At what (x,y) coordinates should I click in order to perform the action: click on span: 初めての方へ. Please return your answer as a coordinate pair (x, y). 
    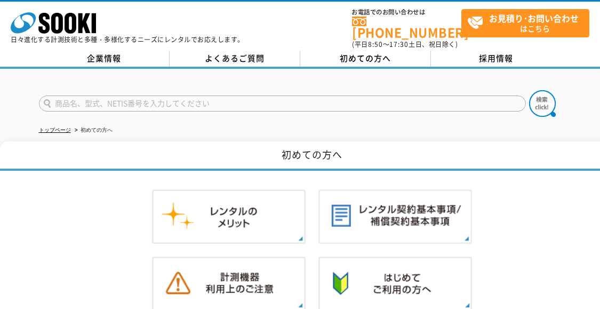
    Looking at the image, I should click on (365, 58).